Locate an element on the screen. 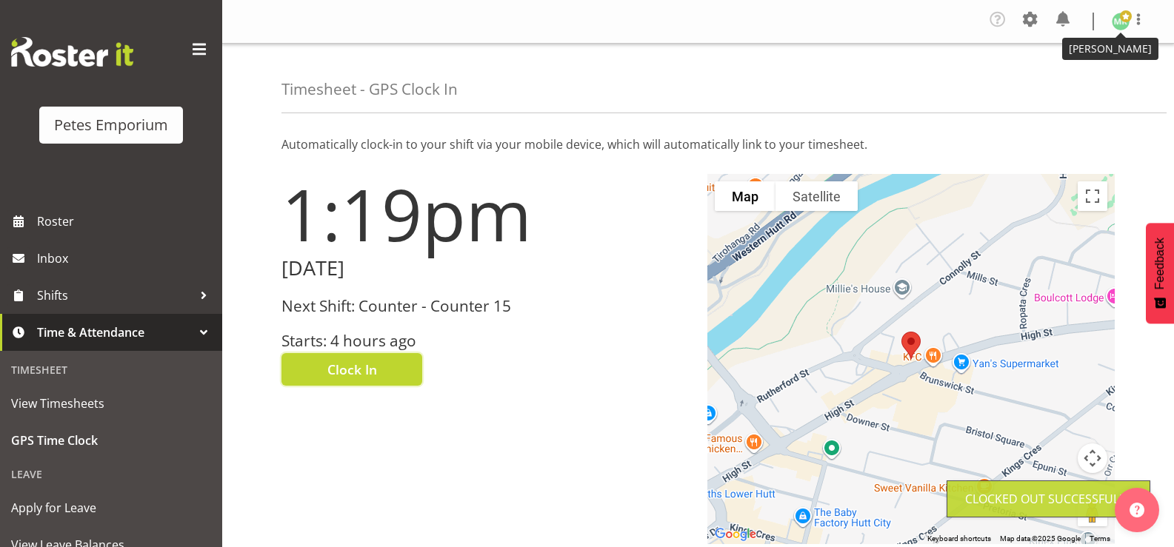 The image size is (1174, 547). img: help-xxl-2.png is located at coordinates (1137, 510).